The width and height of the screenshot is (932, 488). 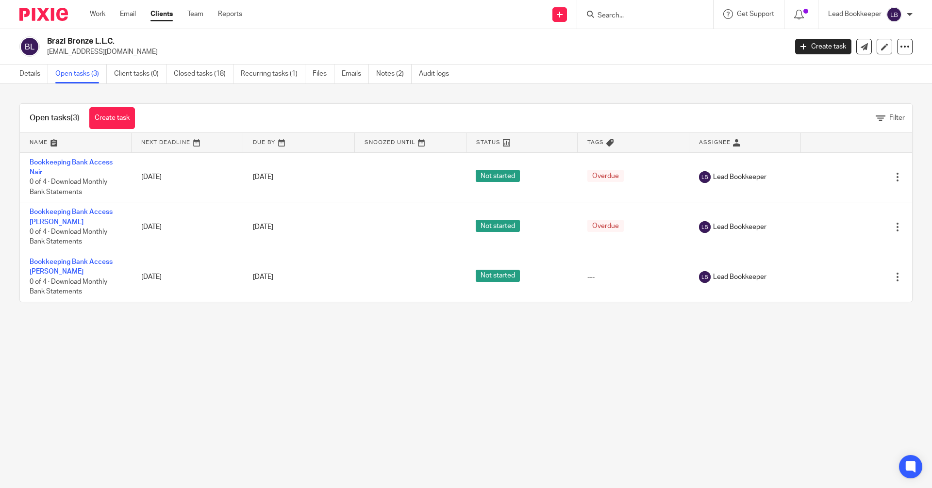 I want to click on a: Bookkeeping Bank Access Nair, so click(x=71, y=167).